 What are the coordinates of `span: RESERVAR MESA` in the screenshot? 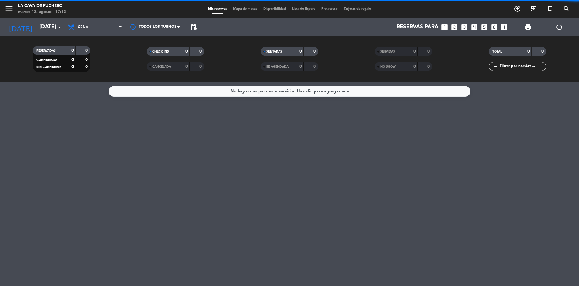 It's located at (518, 9).